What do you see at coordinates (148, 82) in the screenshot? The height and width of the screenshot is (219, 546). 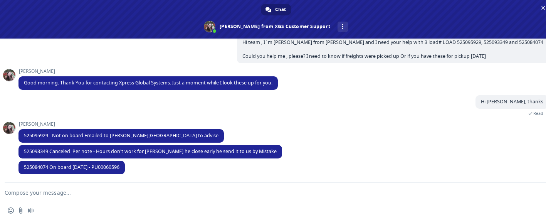 I see `span: Good morning. Thank You for contacting Xpress Global Systems. Just a moment while I look these up...` at bounding box center [148, 82].